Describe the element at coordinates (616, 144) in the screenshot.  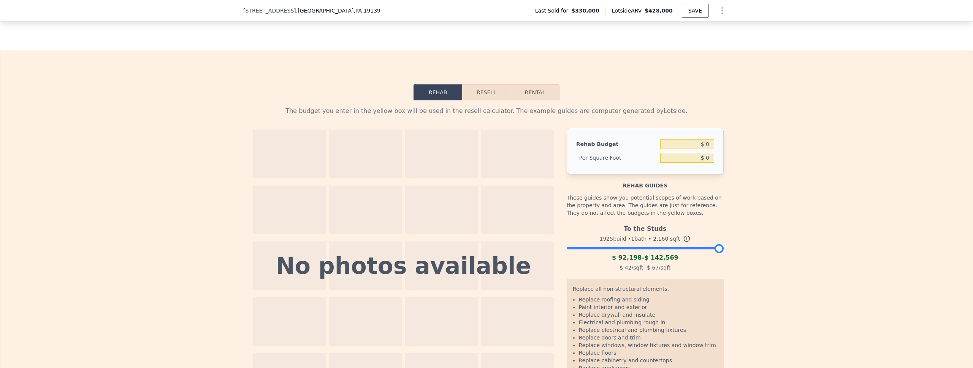
I see `div: Rehab Budget` at that location.